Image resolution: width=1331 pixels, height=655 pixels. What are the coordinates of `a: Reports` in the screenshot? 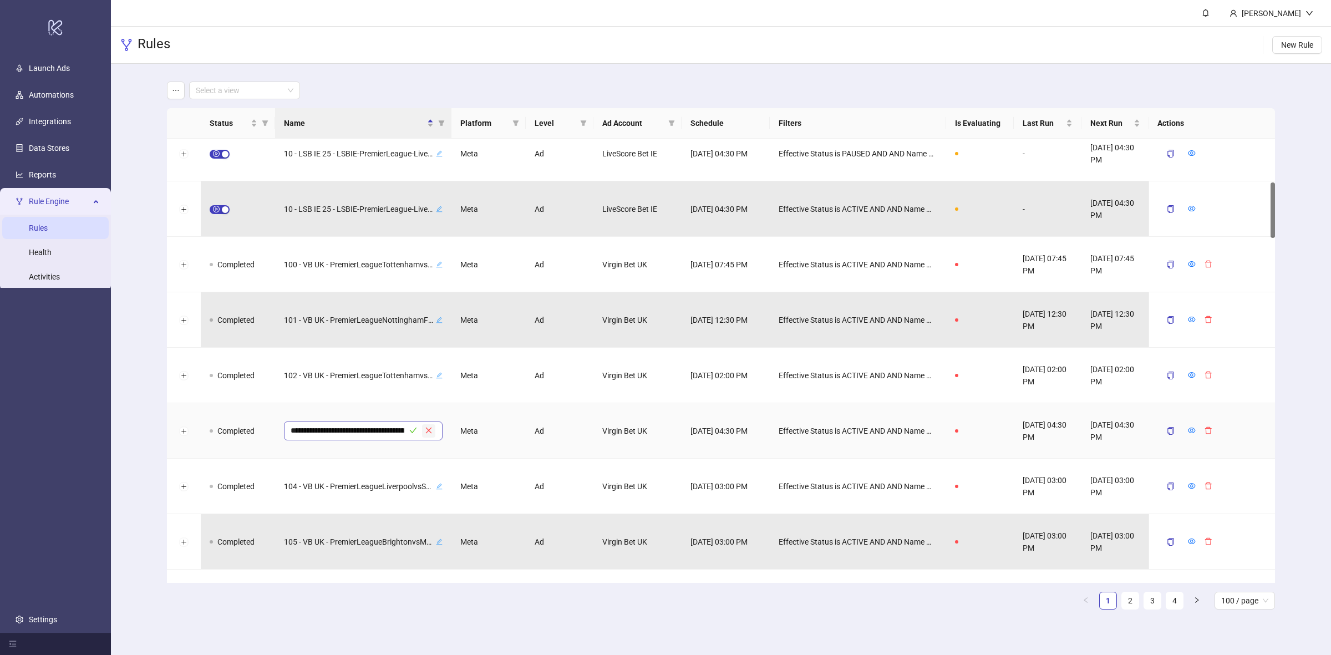 It's located at (42, 175).